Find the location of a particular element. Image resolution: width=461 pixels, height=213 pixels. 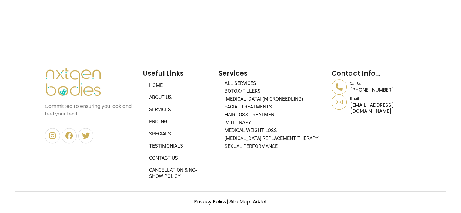

a: Cancellation & No-Show Policy is located at coordinates (178, 173).